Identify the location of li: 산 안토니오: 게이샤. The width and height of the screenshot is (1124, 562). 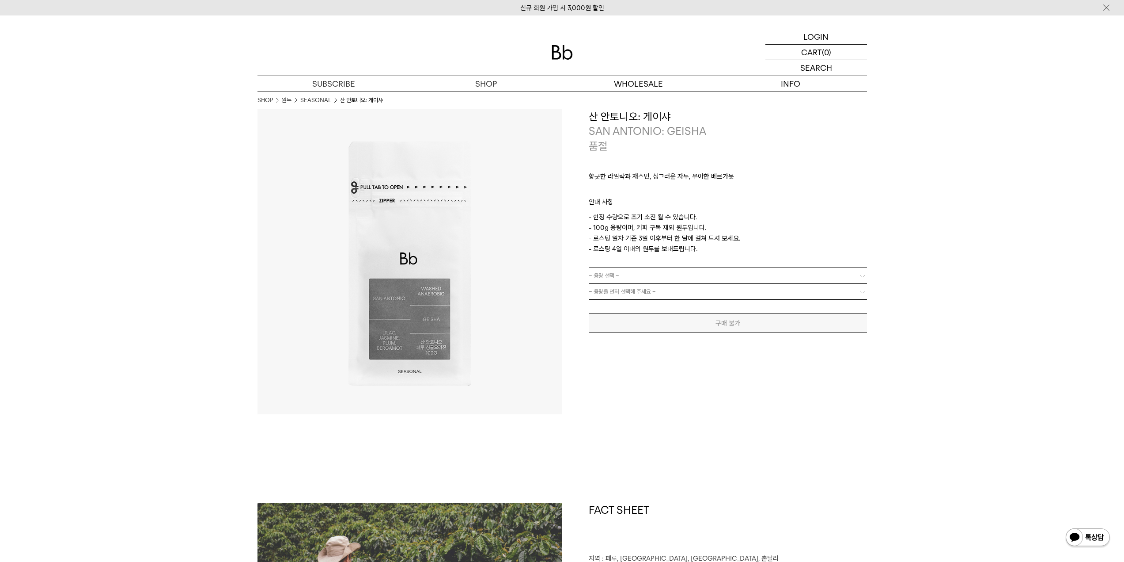
(361, 100).